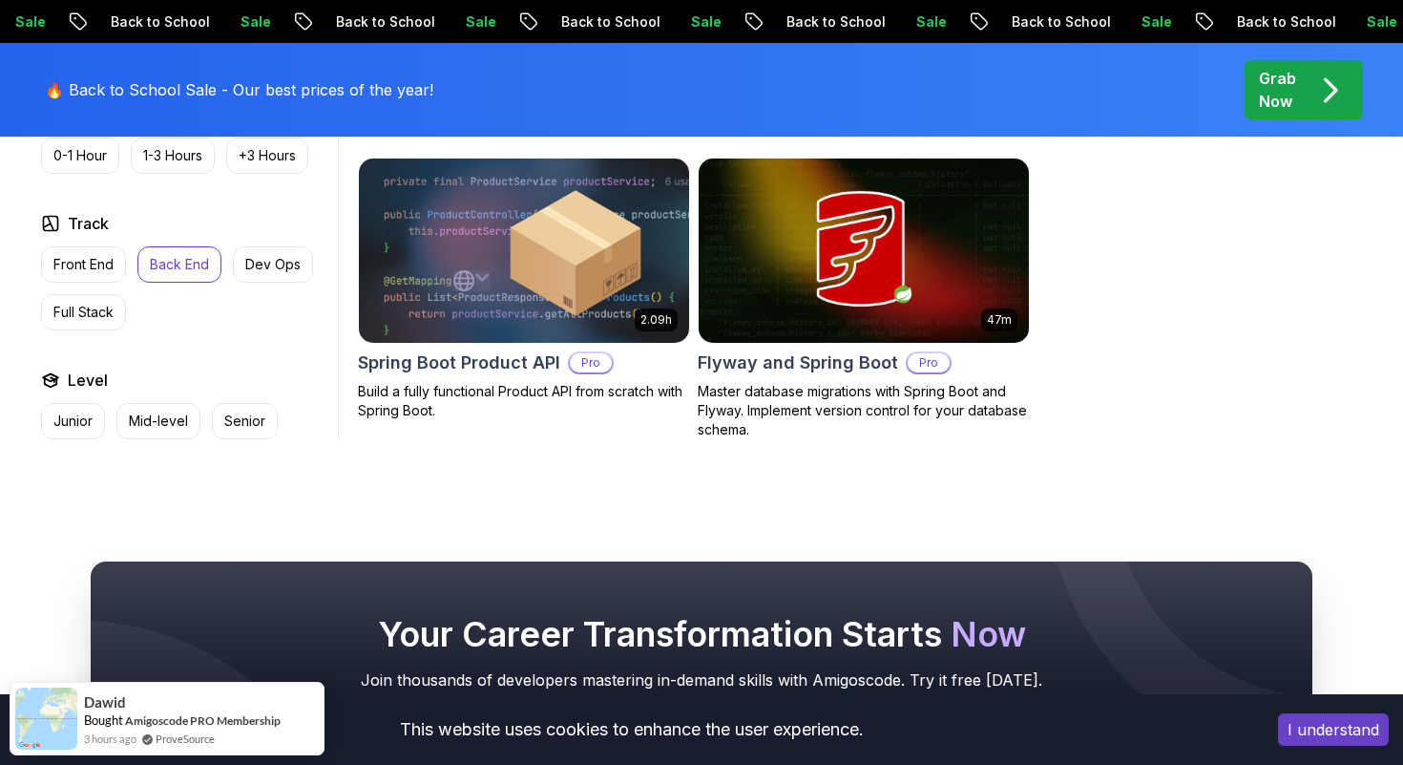 The height and width of the screenshot is (765, 1403). Describe the element at coordinates (999, 320) in the screenshot. I see `p: 47m` at that location.